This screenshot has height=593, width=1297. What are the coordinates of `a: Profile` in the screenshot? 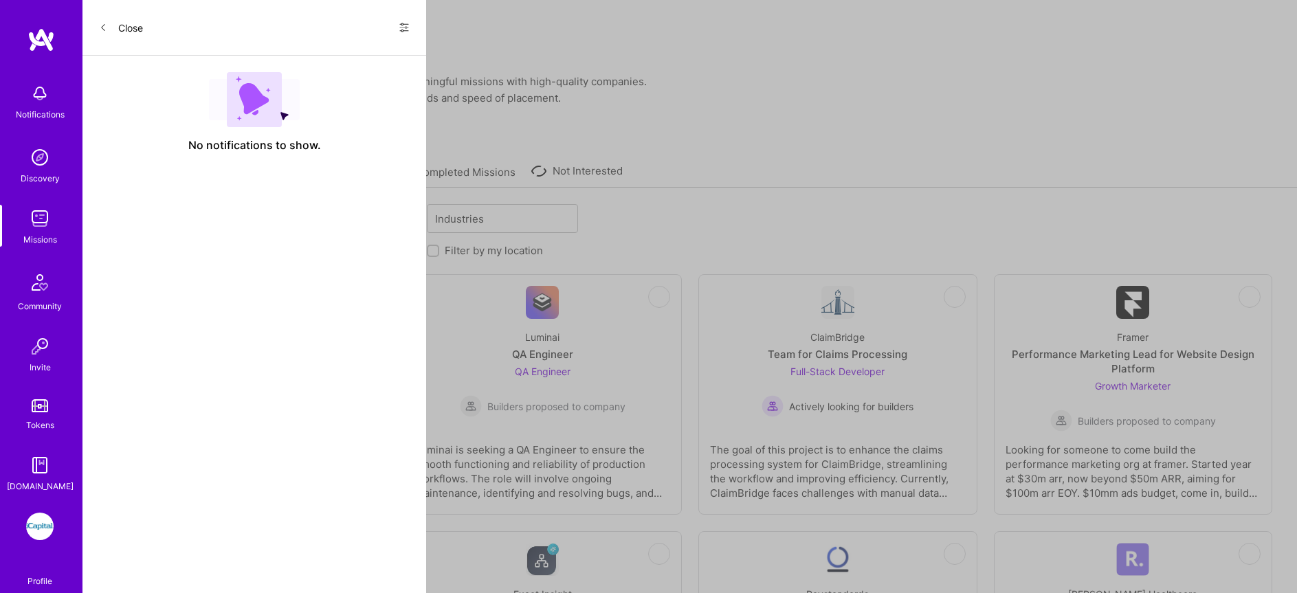 It's located at (40, 573).